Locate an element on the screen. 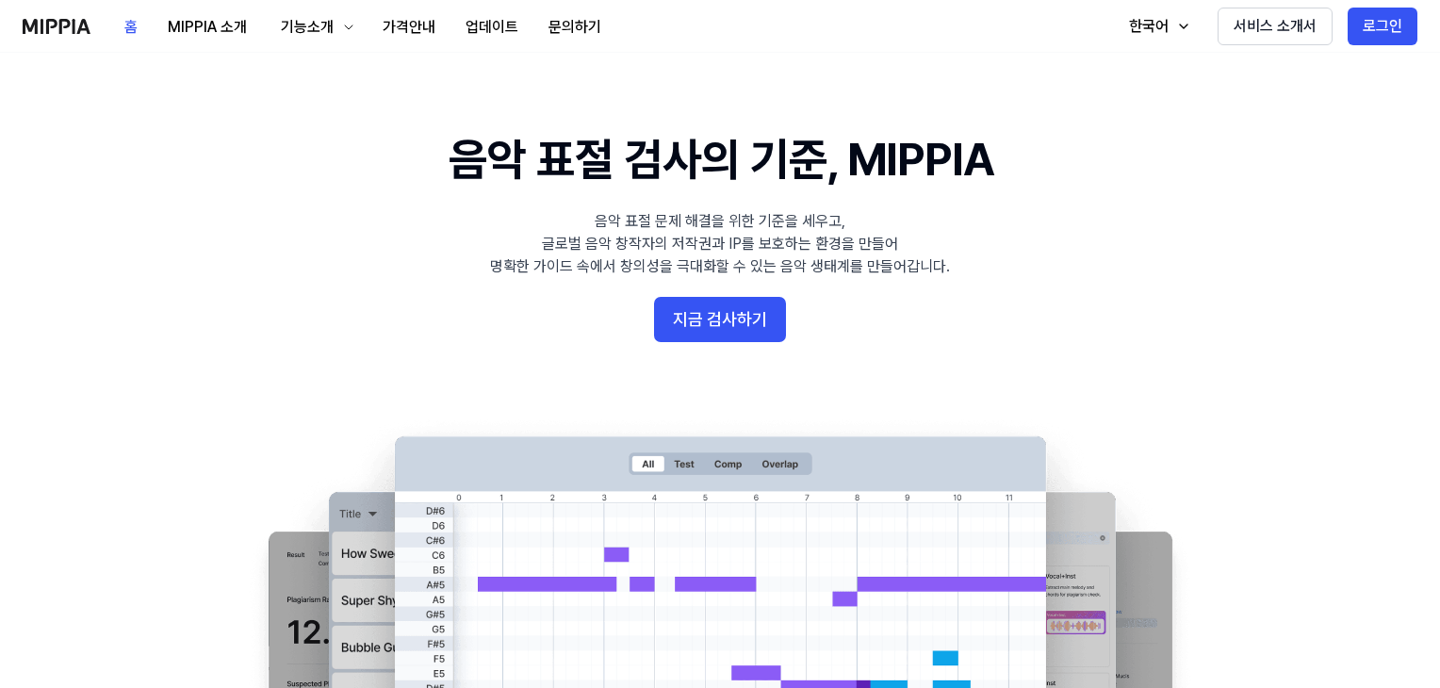  div: 한국어 is located at coordinates (1149, 26).